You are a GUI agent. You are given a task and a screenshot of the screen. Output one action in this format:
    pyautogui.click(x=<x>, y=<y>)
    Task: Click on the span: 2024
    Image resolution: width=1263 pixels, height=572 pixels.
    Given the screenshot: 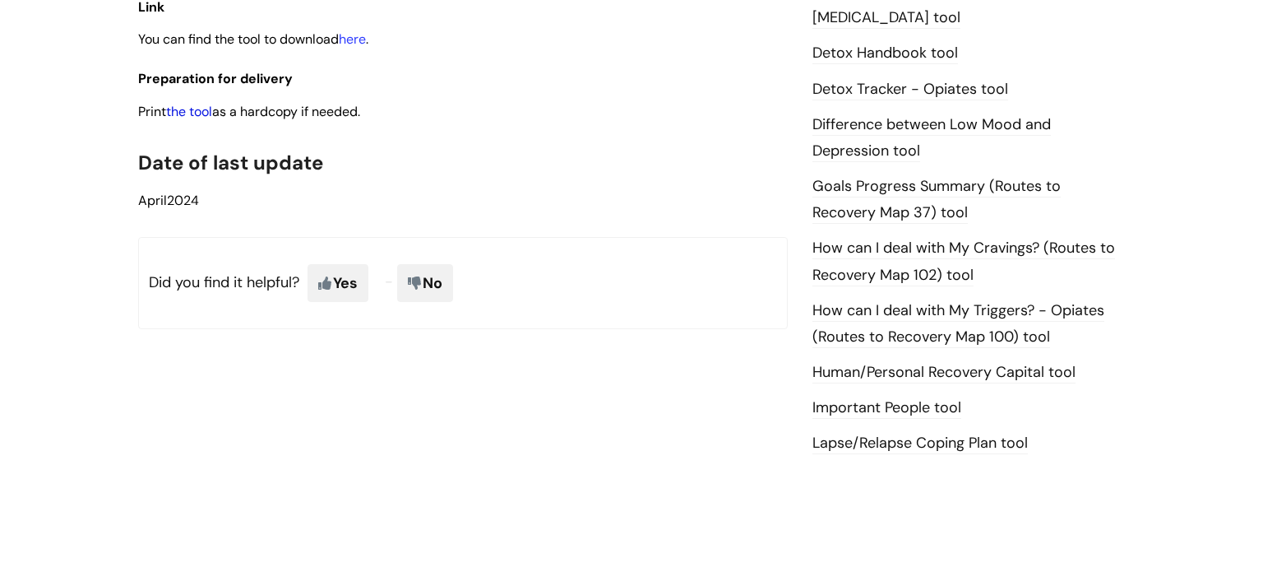 What is the action you would take?
    pyautogui.click(x=169, y=200)
    